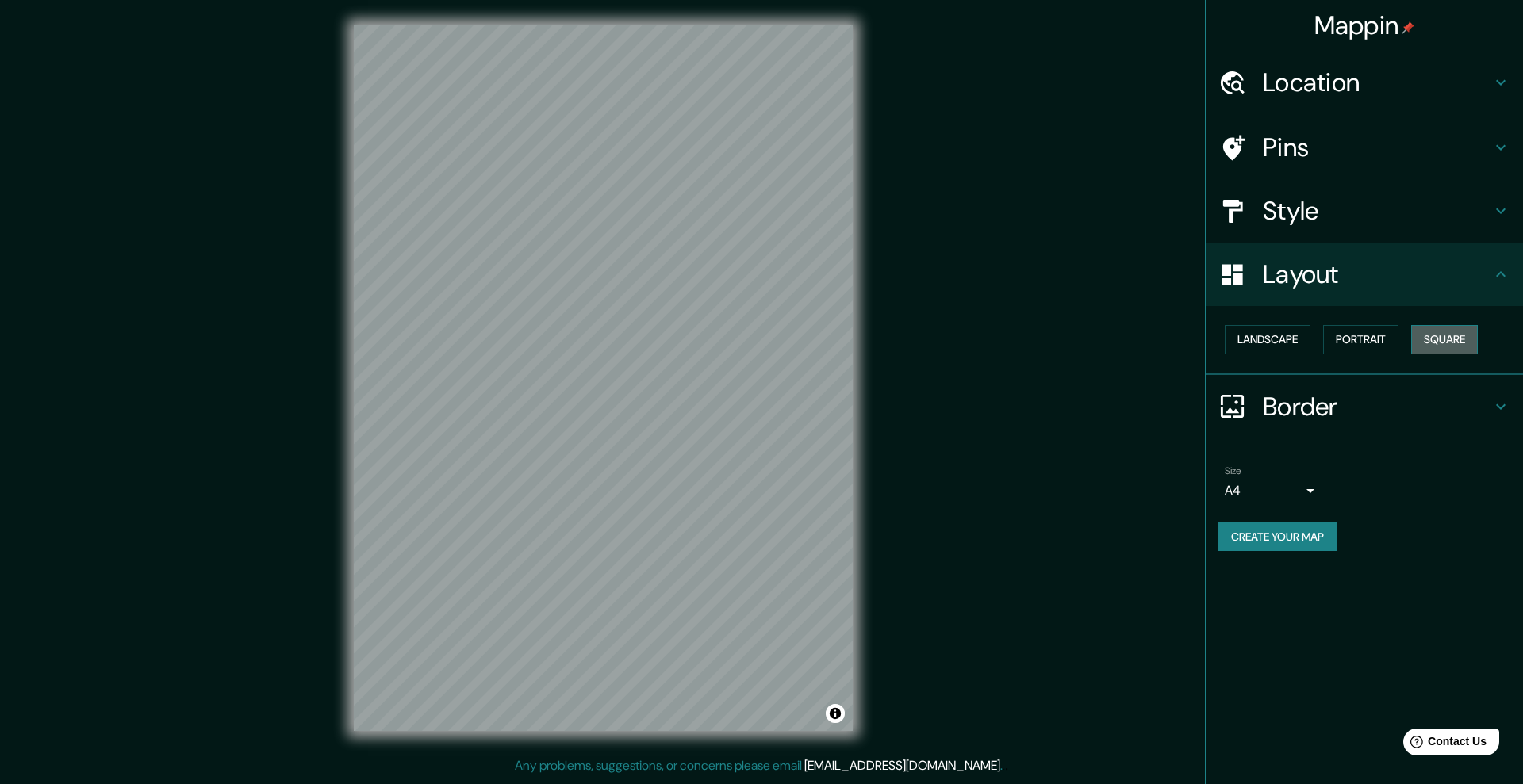 This screenshot has height=784, width=1523. Describe the element at coordinates (758, 766) in the screenshot. I see `p: Any problems, suggestions, or concerns please email .` at that location.